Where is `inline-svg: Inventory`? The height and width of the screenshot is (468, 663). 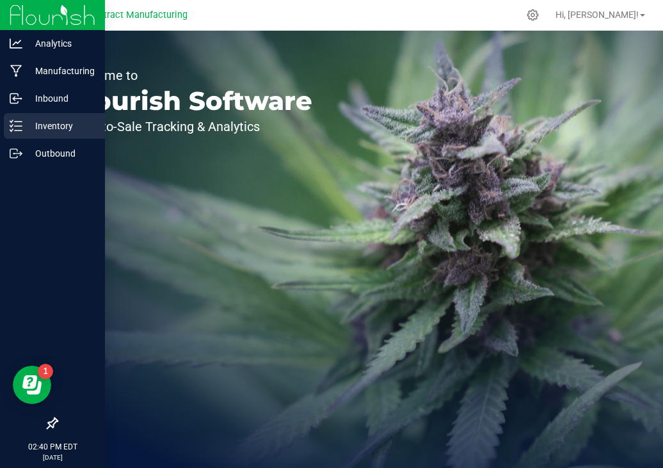 inline-svg: Inventory is located at coordinates (16, 126).